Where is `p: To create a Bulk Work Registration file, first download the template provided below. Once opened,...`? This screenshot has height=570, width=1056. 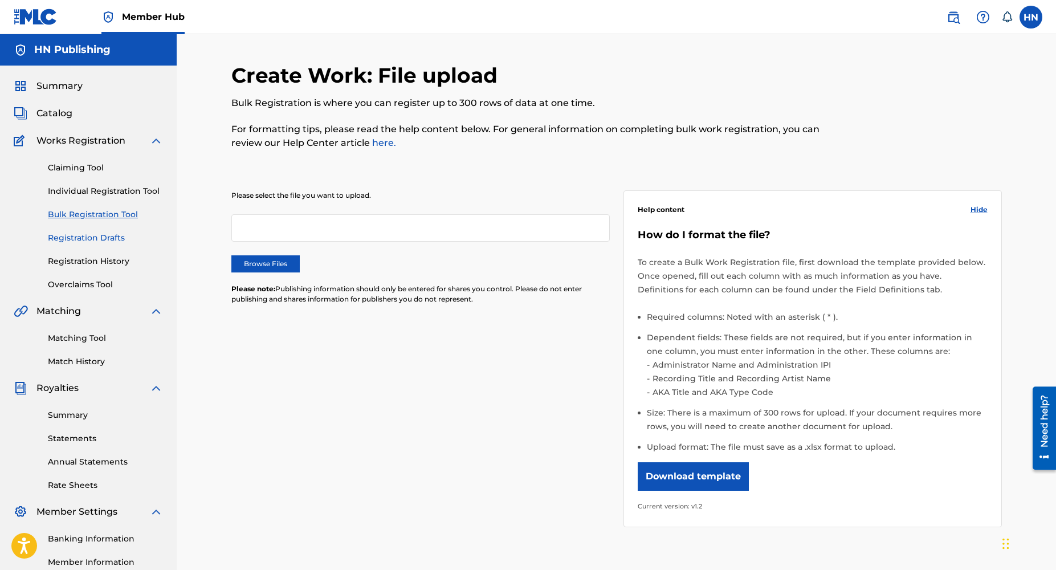 p: To create a Bulk Work Registration file, first download the template provided below. Once opened,... is located at coordinates (813, 276).